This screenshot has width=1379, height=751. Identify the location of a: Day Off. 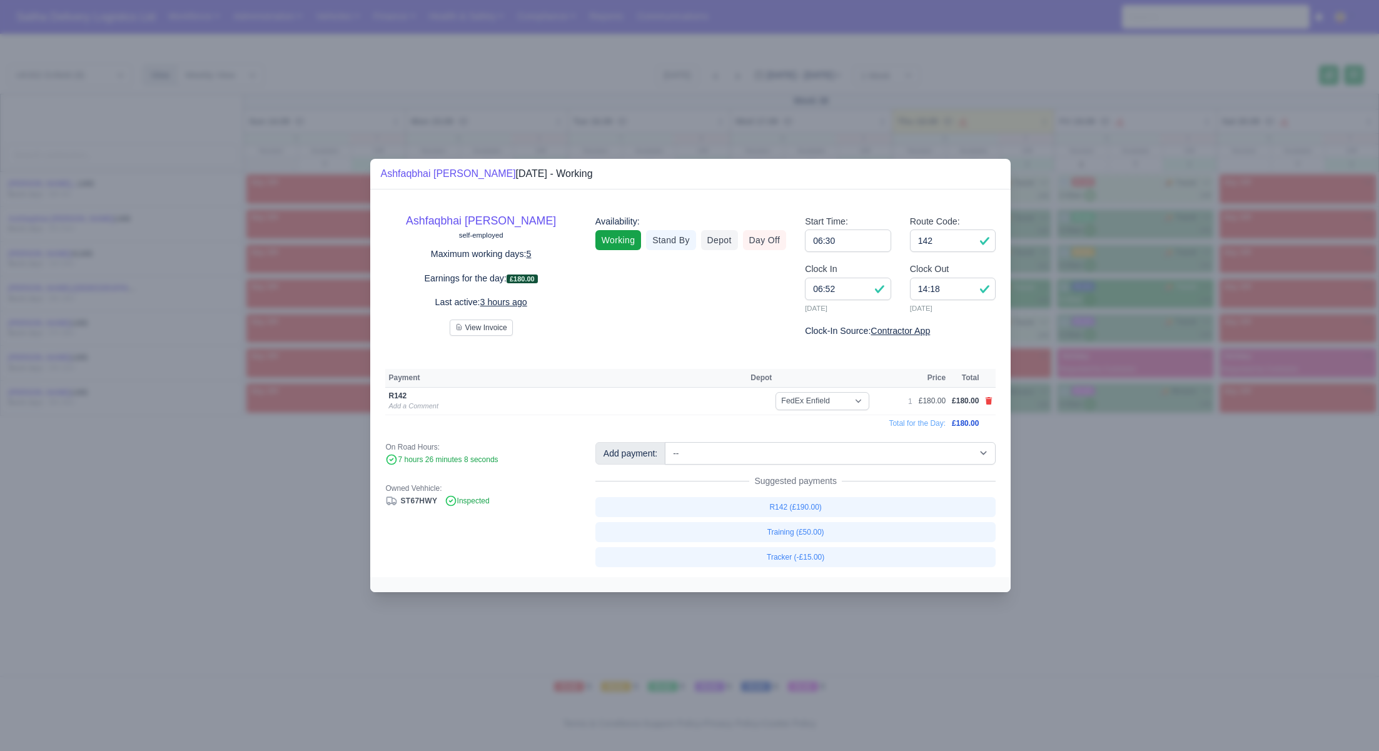
(765, 240).